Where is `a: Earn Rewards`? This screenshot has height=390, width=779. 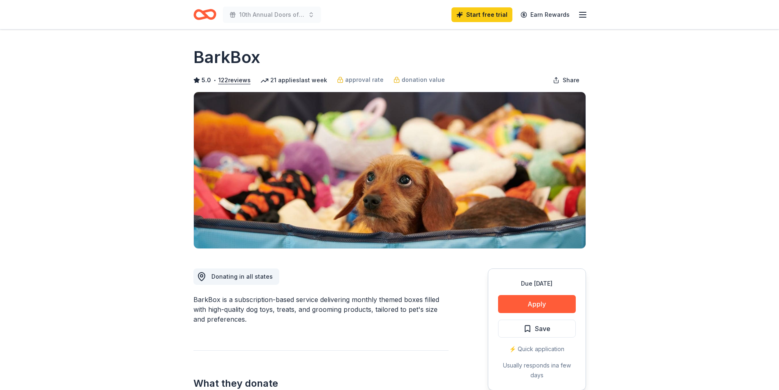
a: Earn Rewards is located at coordinates (545, 15).